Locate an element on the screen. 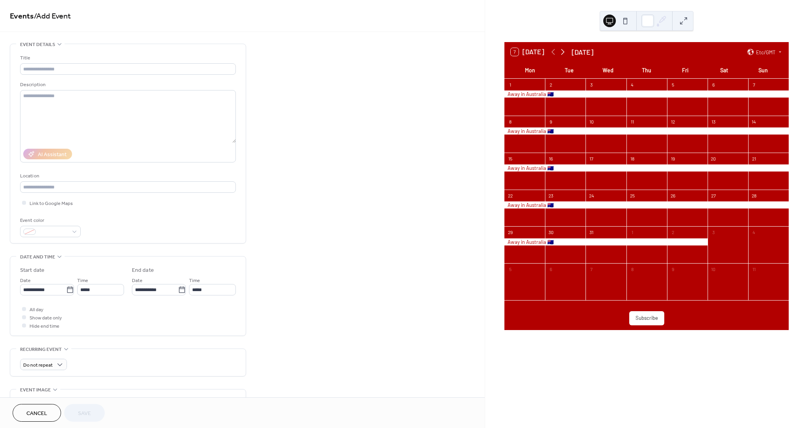 The image size is (808, 428). div: 25 is located at coordinates (632, 195).